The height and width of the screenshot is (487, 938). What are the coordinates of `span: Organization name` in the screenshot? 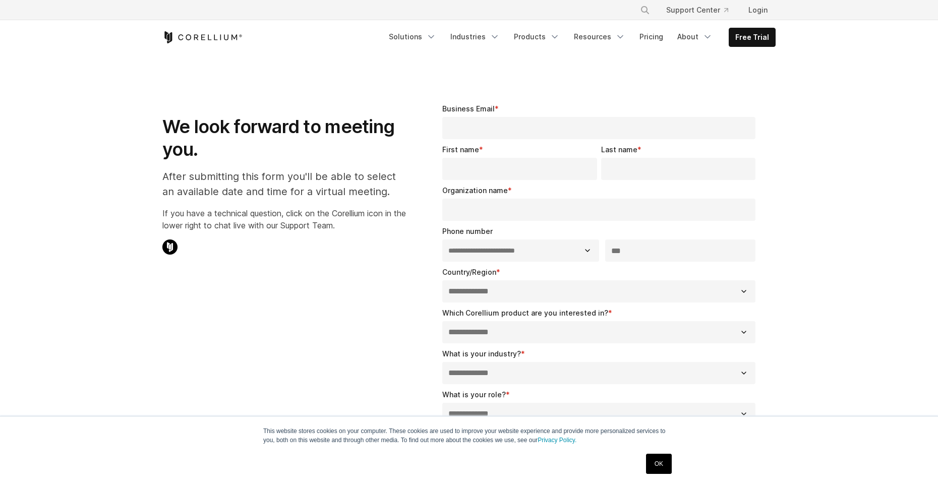 It's located at (475, 190).